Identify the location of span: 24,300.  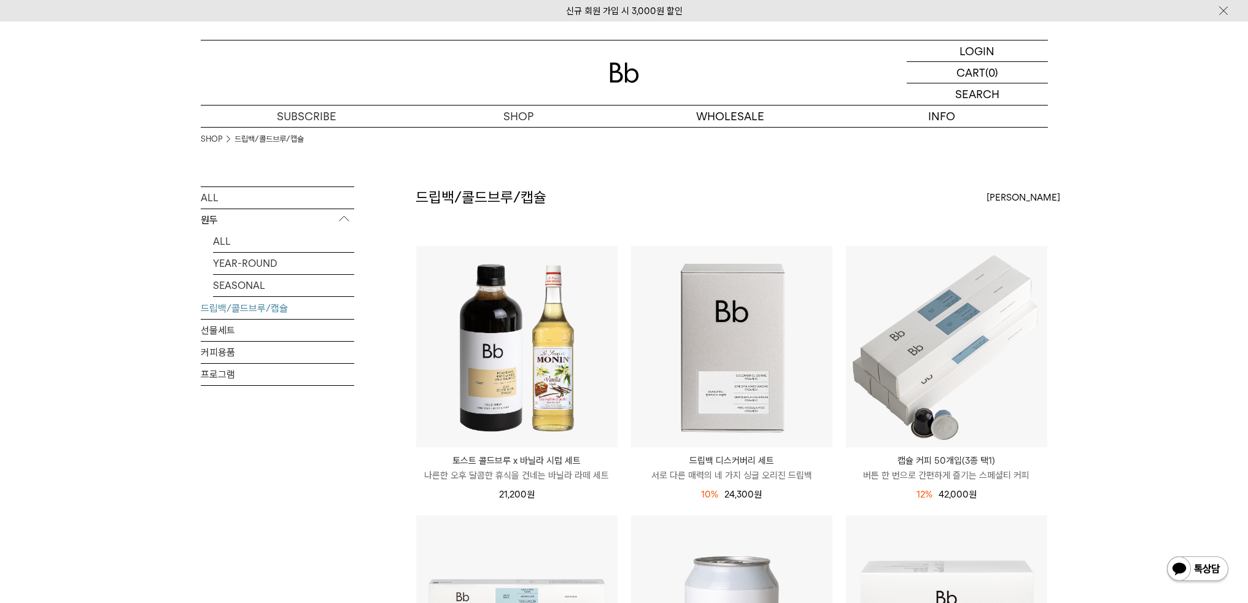
(743, 495).